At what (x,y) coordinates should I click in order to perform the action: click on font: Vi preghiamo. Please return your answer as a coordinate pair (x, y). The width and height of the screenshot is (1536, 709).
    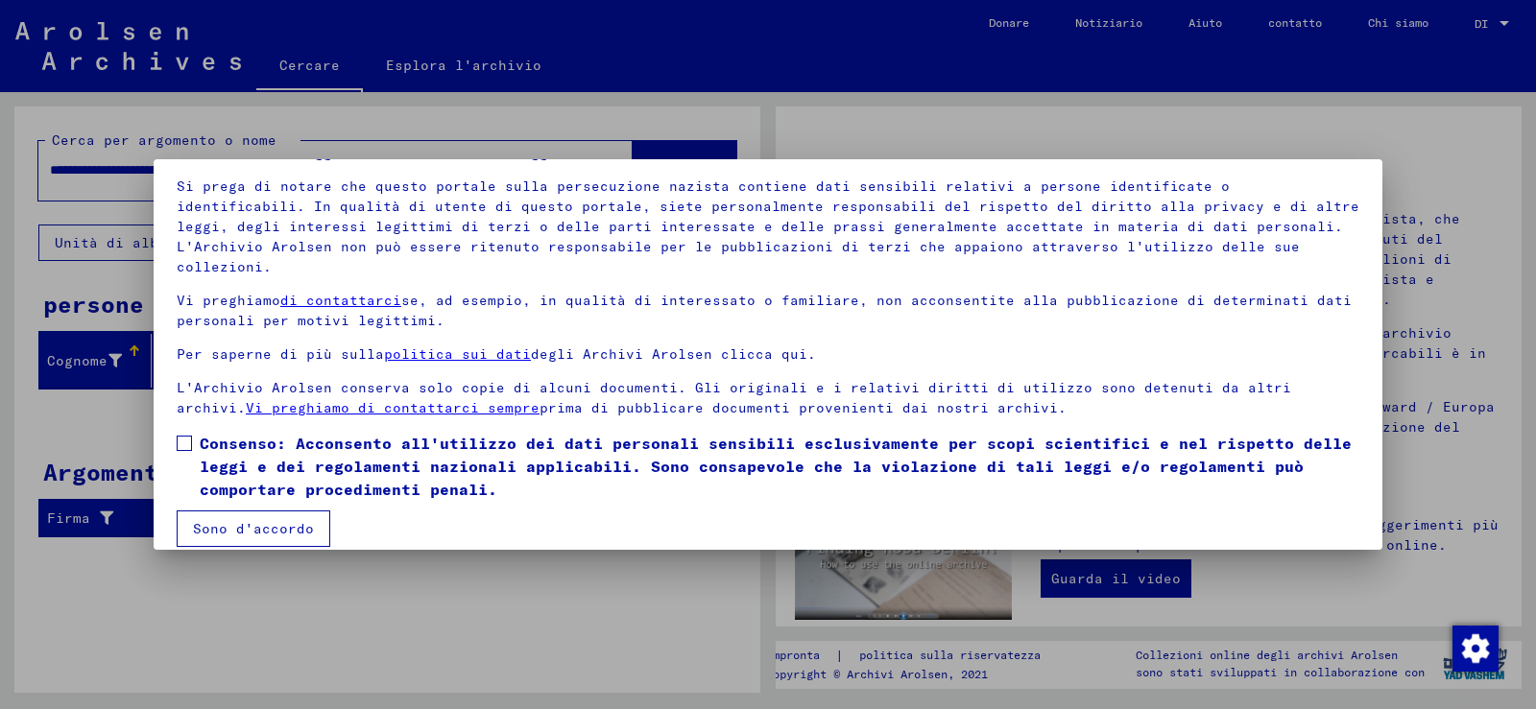
    Looking at the image, I should click on (228, 300).